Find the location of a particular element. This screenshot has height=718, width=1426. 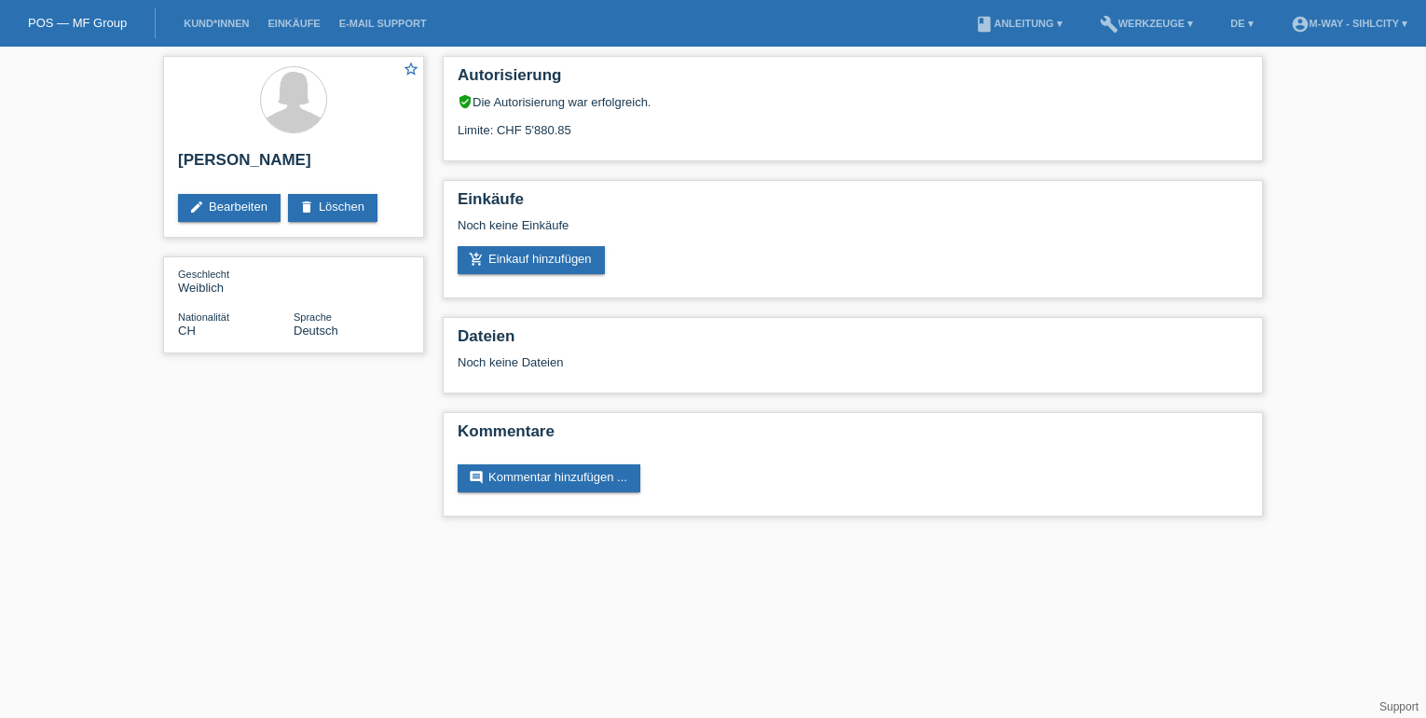

i: star_border is located at coordinates (411, 69).